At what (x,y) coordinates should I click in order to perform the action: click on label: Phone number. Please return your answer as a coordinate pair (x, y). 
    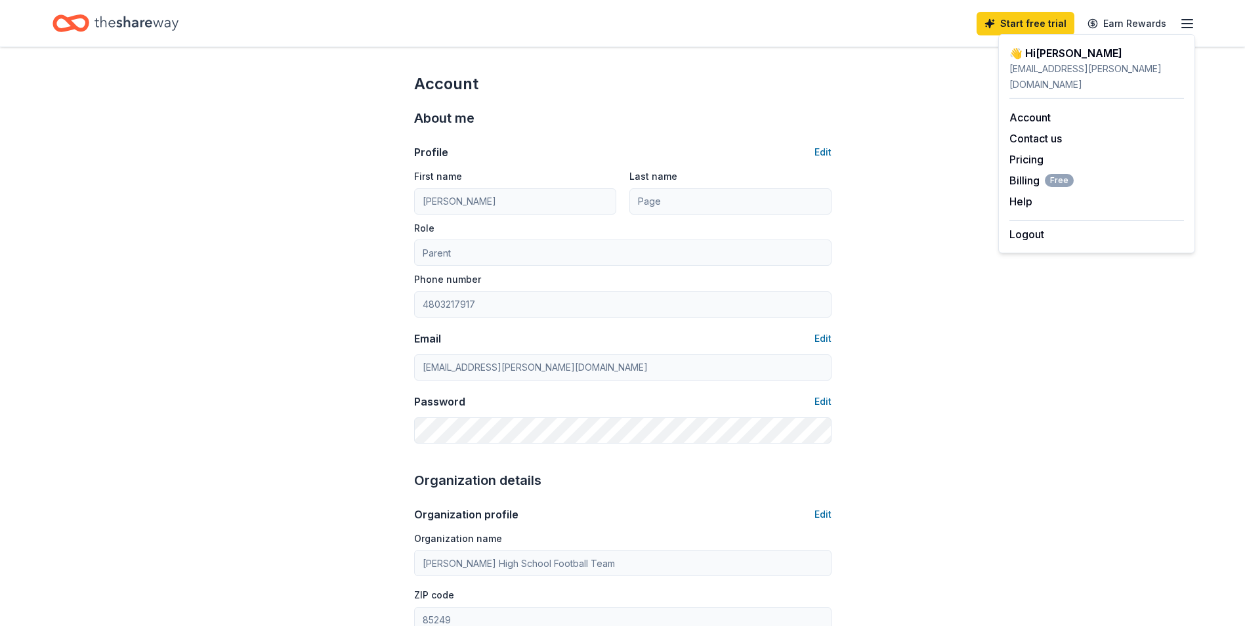
    Looking at the image, I should click on (448, 280).